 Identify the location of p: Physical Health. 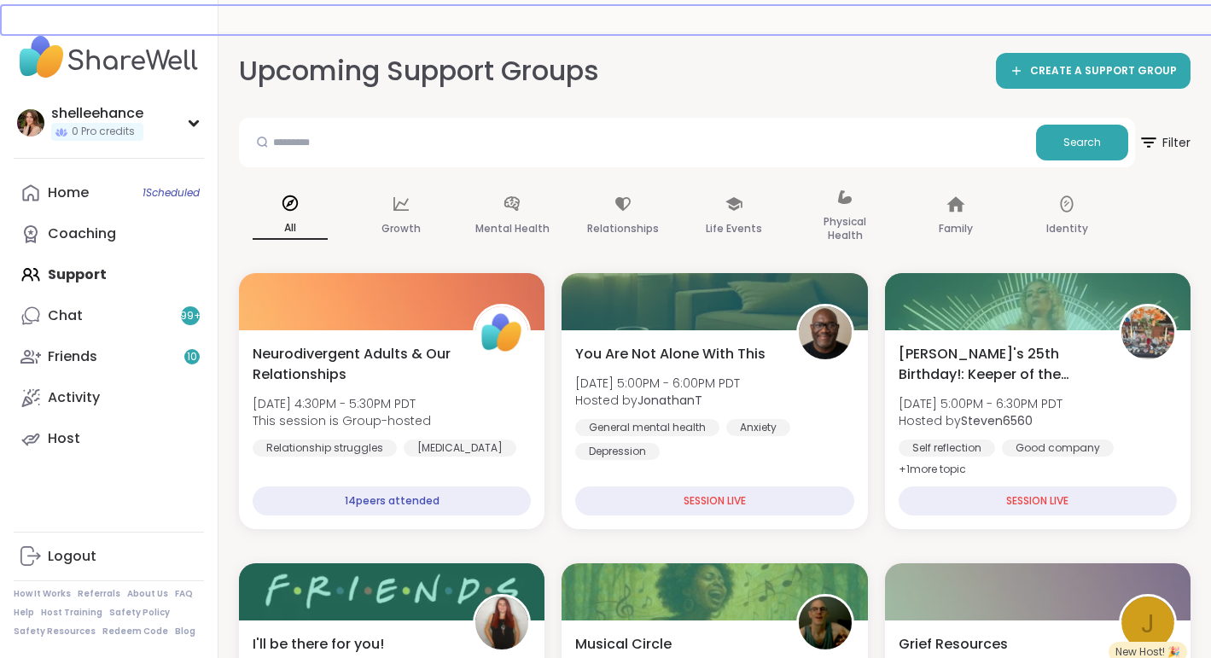
(845, 229).